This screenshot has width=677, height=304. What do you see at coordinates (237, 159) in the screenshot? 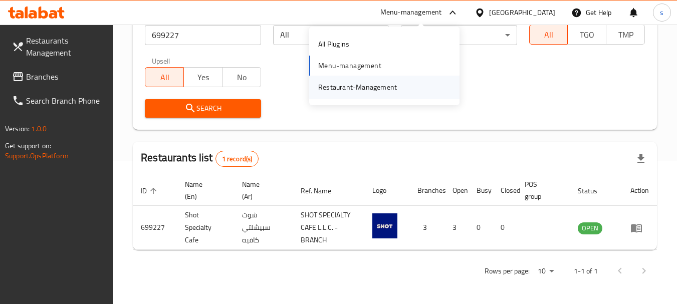
I see `span: 1 record(s)` at bounding box center [237, 159].